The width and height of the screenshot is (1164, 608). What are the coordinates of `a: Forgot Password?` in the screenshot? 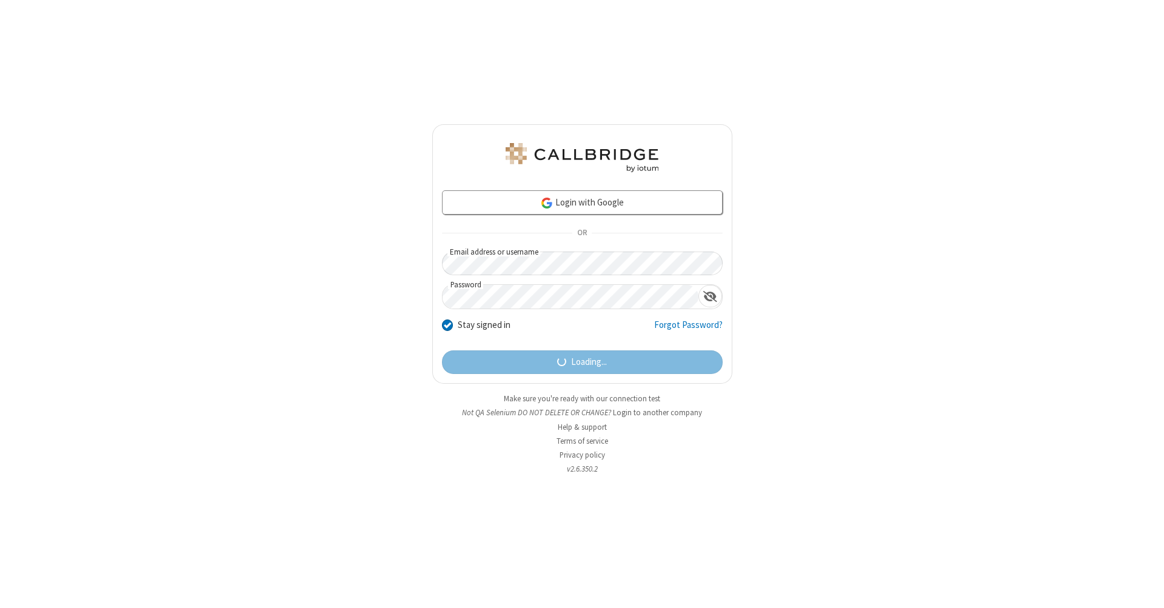 It's located at (688, 330).